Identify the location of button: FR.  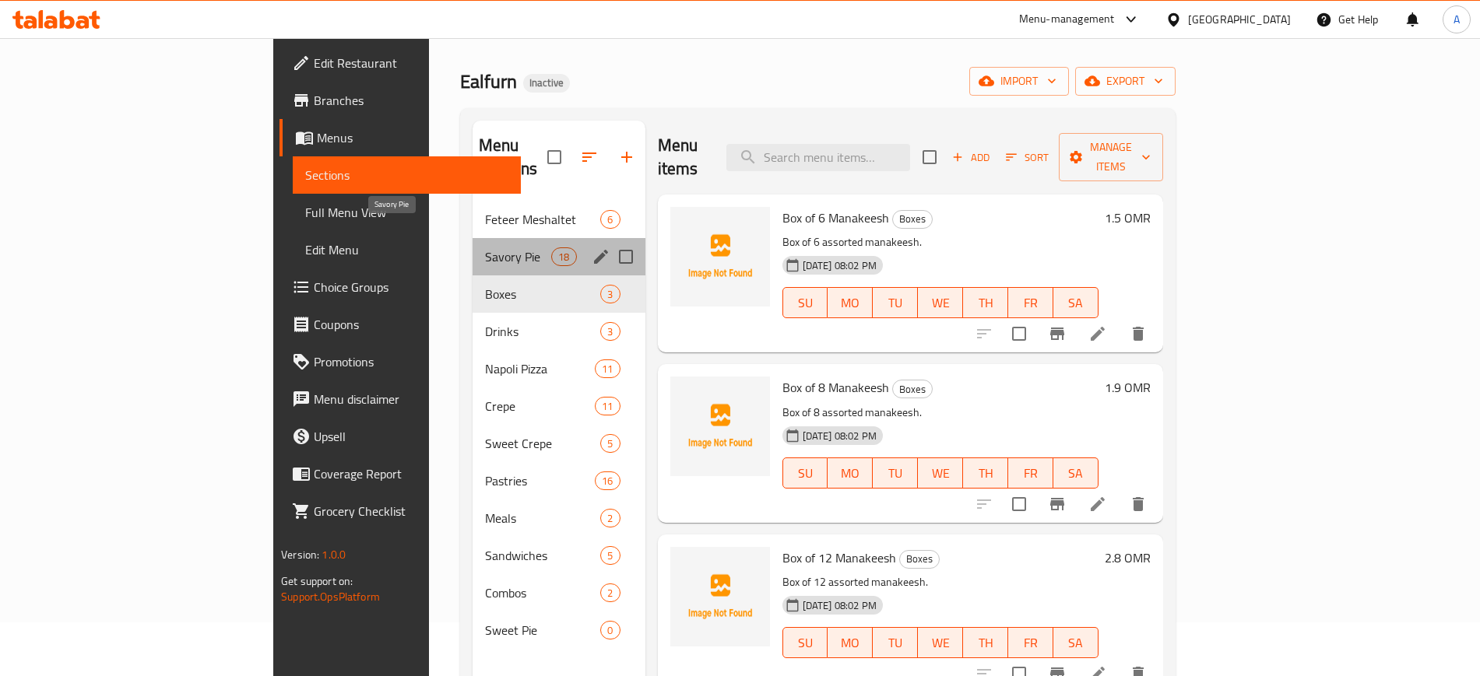
(1031, 473).